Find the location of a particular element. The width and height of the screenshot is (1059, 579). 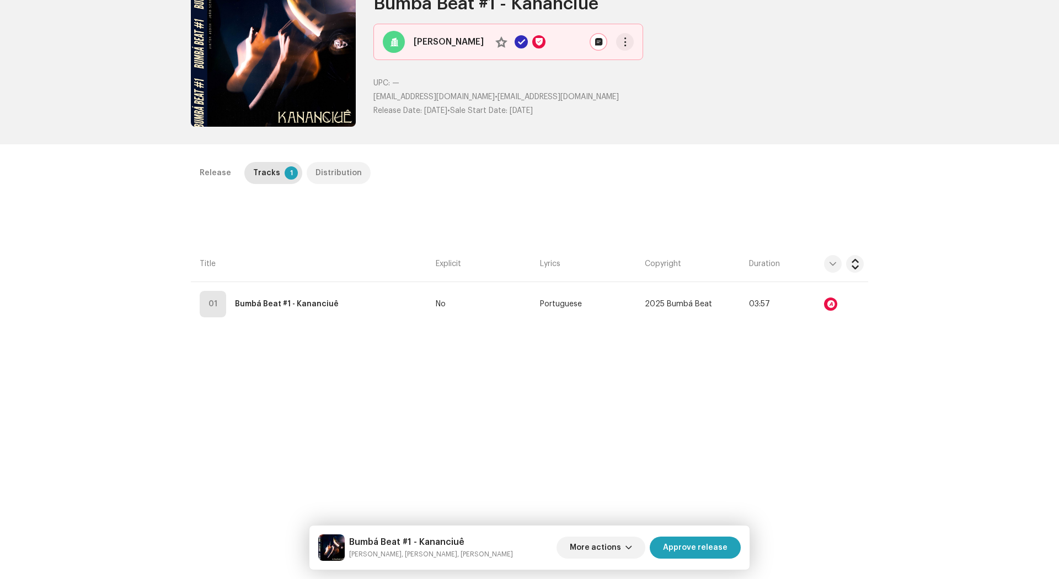

span: More actions is located at coordinates (595, 548).